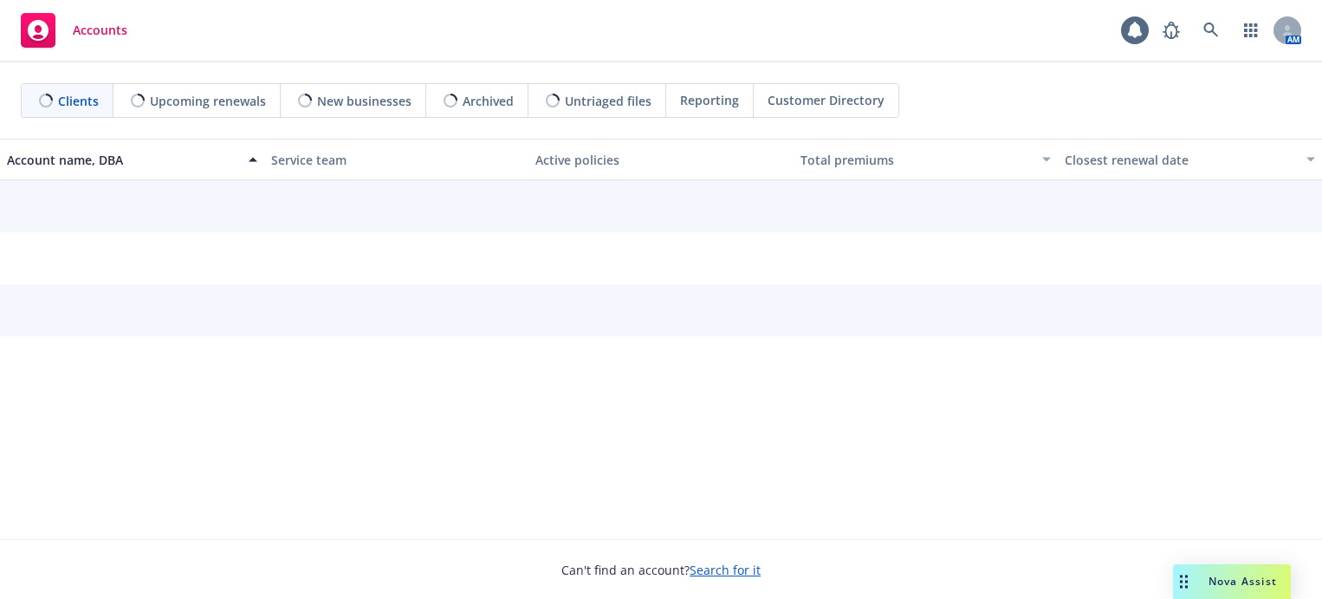  I want to click on button: Total premiums, so click(925, 159).